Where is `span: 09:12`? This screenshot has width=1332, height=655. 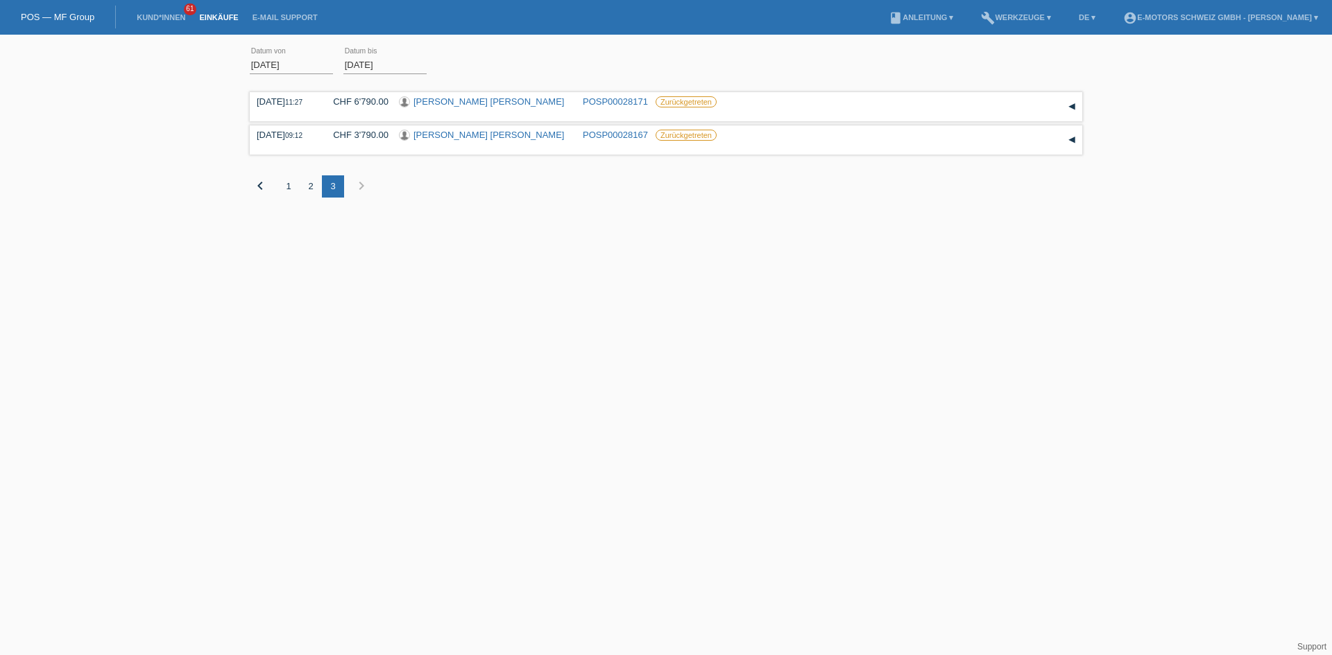
span: 09:12 is located at coordinates (293, 135).